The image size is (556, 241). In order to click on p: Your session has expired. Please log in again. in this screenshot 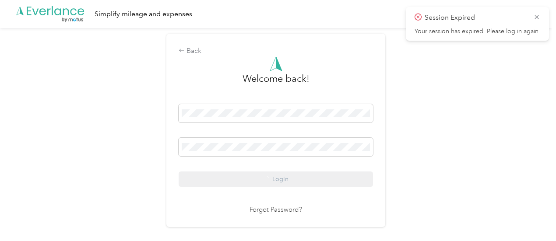, I will do `click(477, 32)`.